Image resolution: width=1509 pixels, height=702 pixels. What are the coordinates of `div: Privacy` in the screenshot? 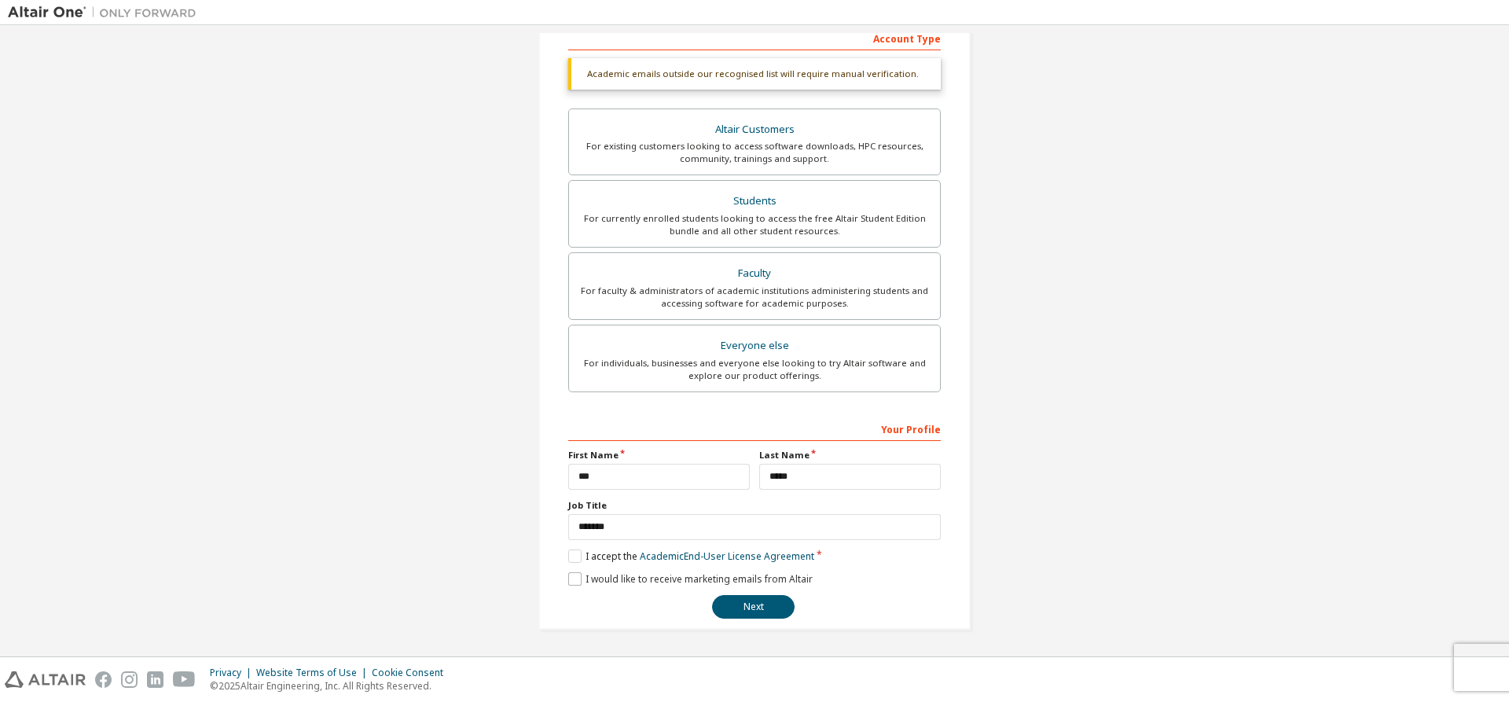 It's located at (233, 673).